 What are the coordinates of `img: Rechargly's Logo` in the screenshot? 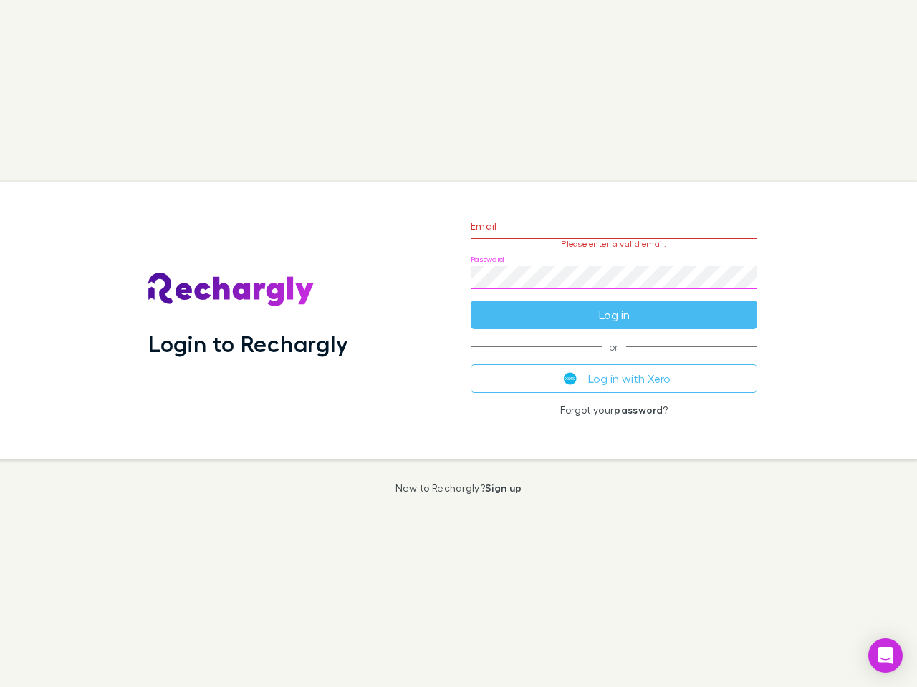 It's located at (231, 290).